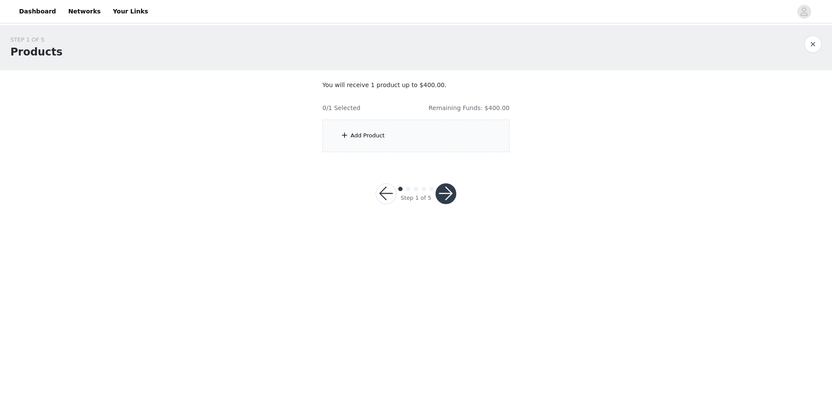  I want to click on h4: Remaining Funds: $400.00, so click(469, 108).